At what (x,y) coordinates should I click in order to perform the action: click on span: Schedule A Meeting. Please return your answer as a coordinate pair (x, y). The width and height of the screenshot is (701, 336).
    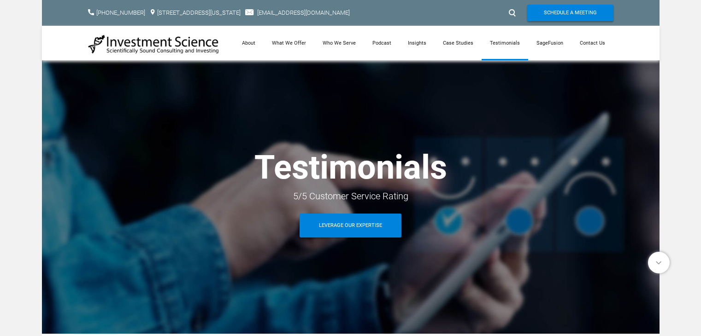
    Looking at the image, I should click on (570, 13).